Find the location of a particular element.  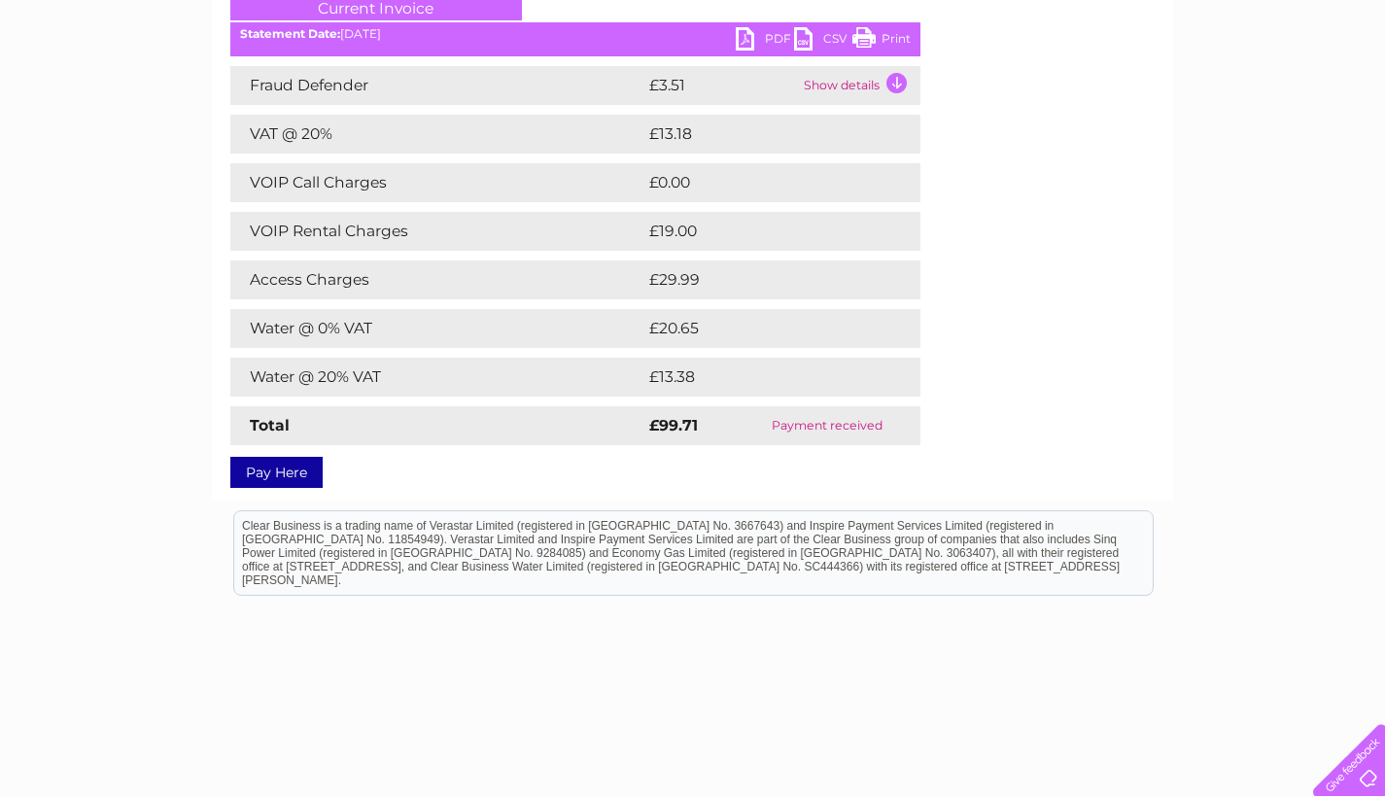

td: £3.51 is located at coordinates (721, 86).